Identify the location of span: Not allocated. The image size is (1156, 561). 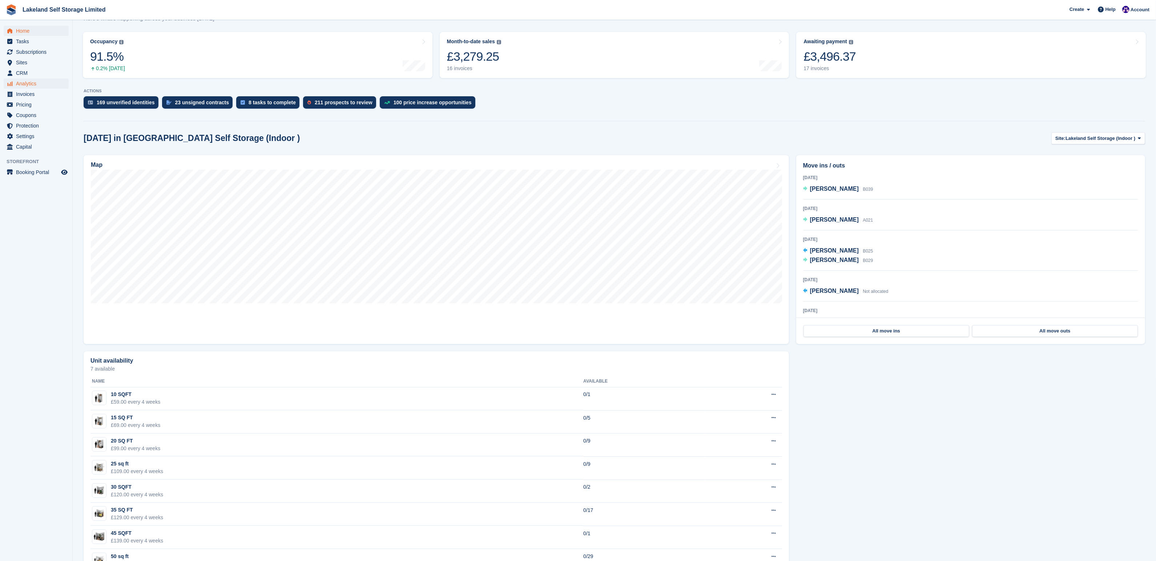
(876, 292).